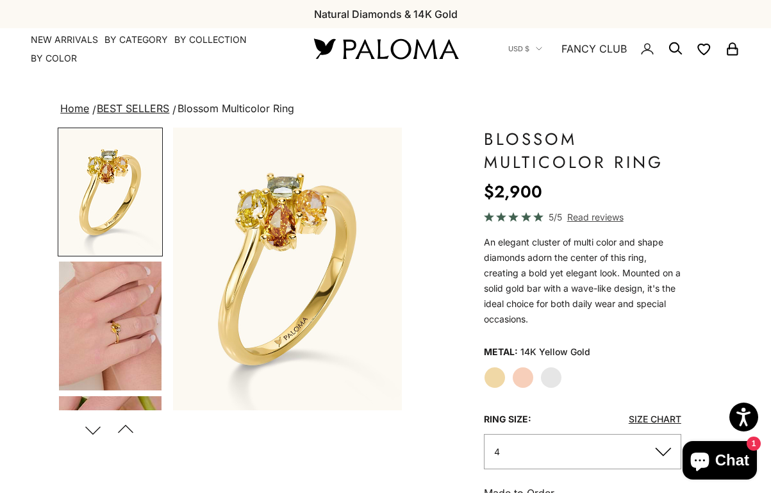 Image resolution: width=771 pixels, height=493 pixels. Describe the element at coordinates (655, 418) in the screenshot. I see `a: Size Chart` at that location.